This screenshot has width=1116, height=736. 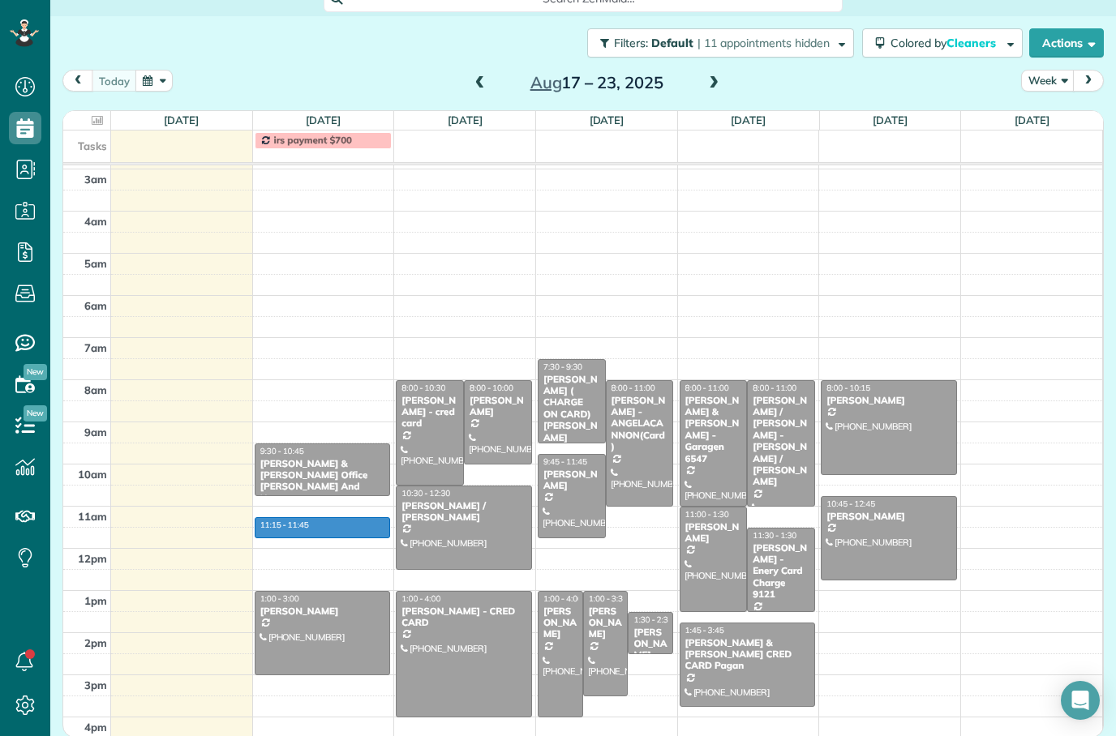 What do you see at coordinates (78, 80) in the screenshot?
I see `button: prev` at bounding box center [78, 80].